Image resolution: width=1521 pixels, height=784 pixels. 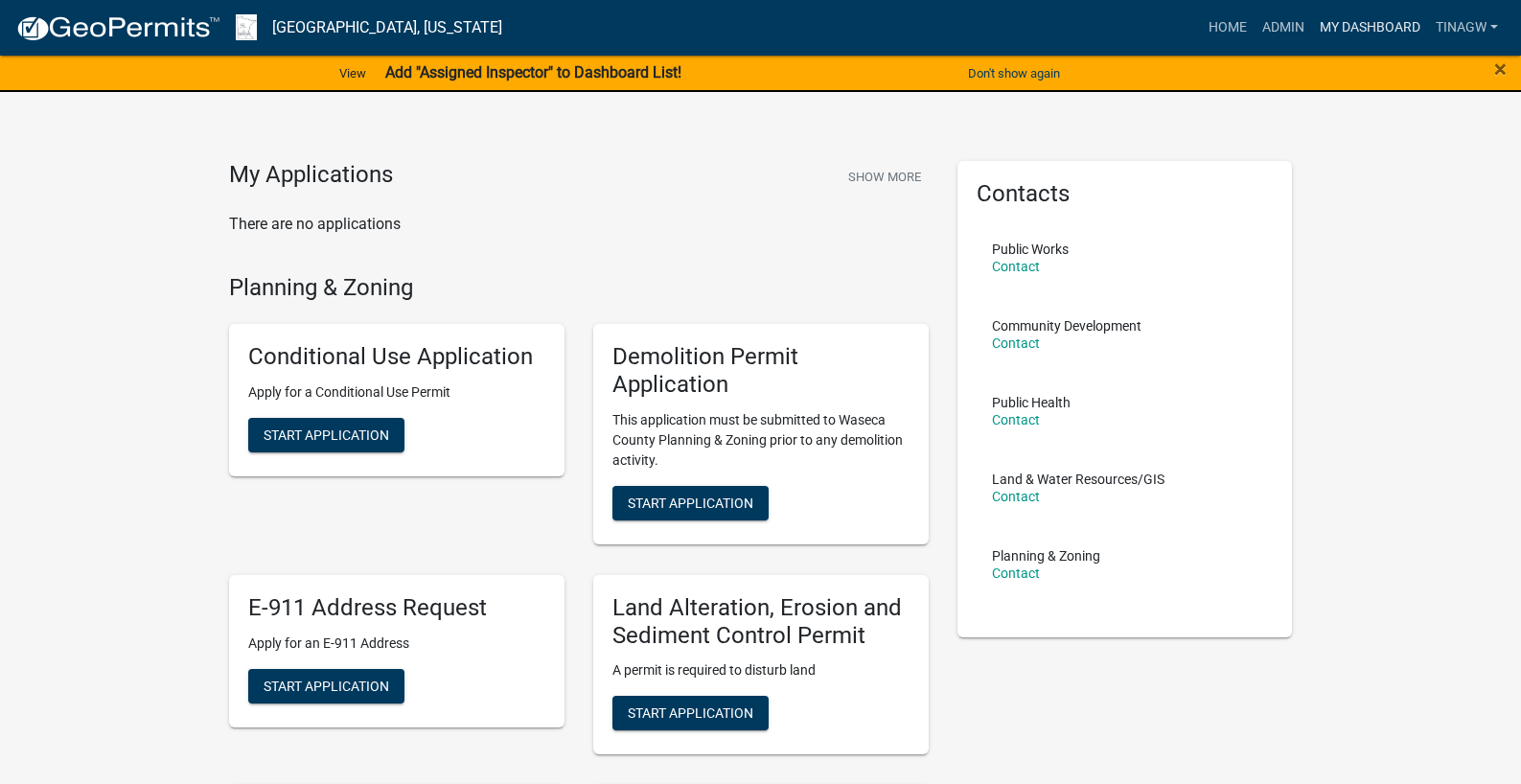 I want to click on h5: Contacts, so click(x=1125, y=193).